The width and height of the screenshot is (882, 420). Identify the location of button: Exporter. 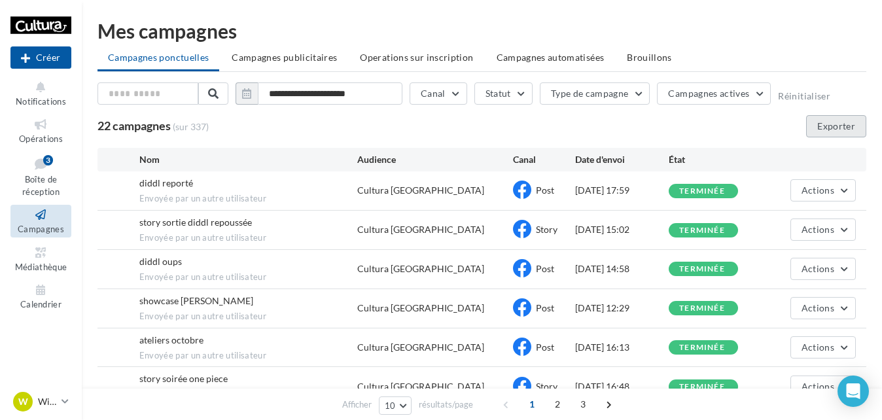
(836, 126).